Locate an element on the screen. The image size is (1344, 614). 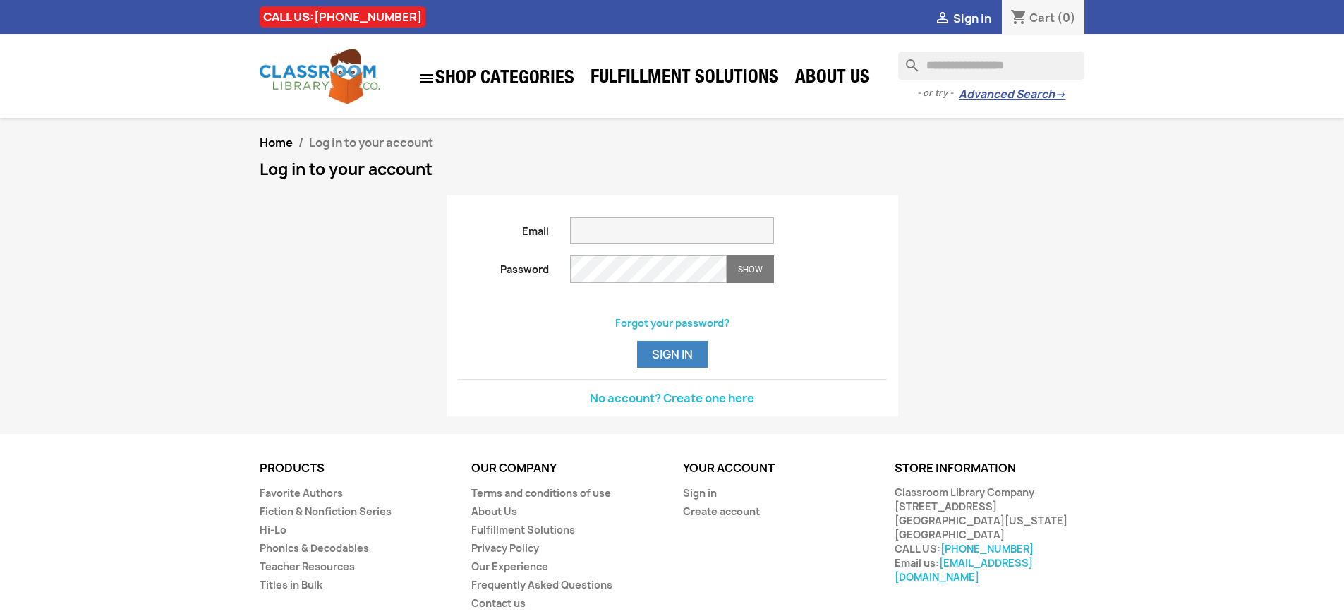
span: Log in to your account is located at coordinates (371, 142).